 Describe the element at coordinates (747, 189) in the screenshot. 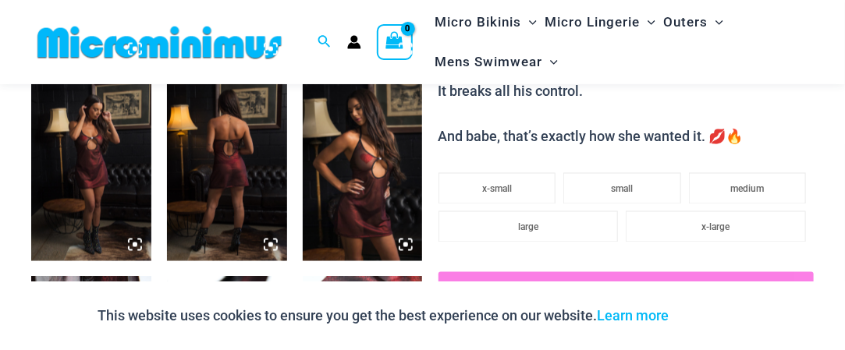

I see `li: medium` at that location.